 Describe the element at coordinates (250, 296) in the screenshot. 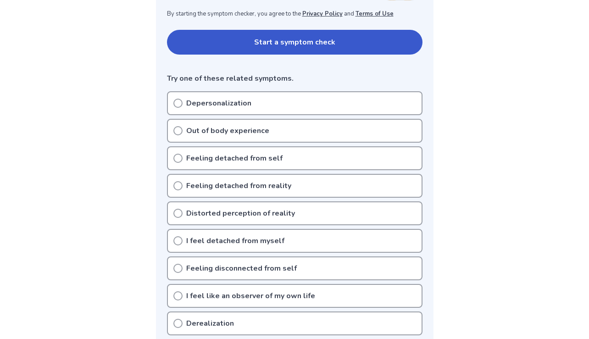

I see `p: I feel like an observer of my own life` at that location.